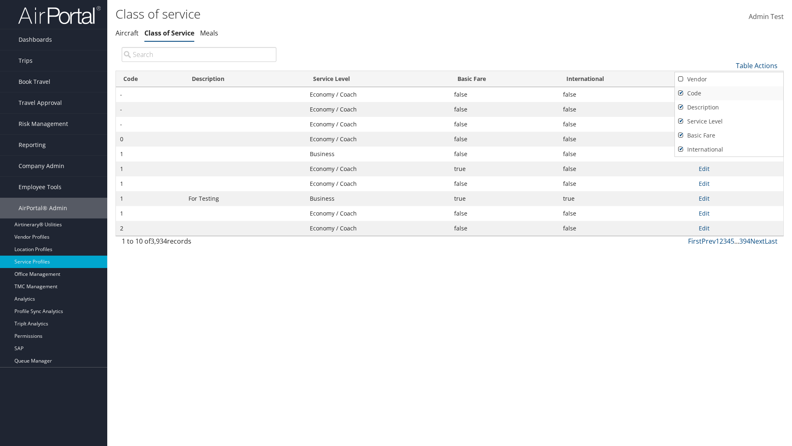  Describe the element at coordinates (729, 135) in the screenshot. I see `a: Basic Fare` at that location.